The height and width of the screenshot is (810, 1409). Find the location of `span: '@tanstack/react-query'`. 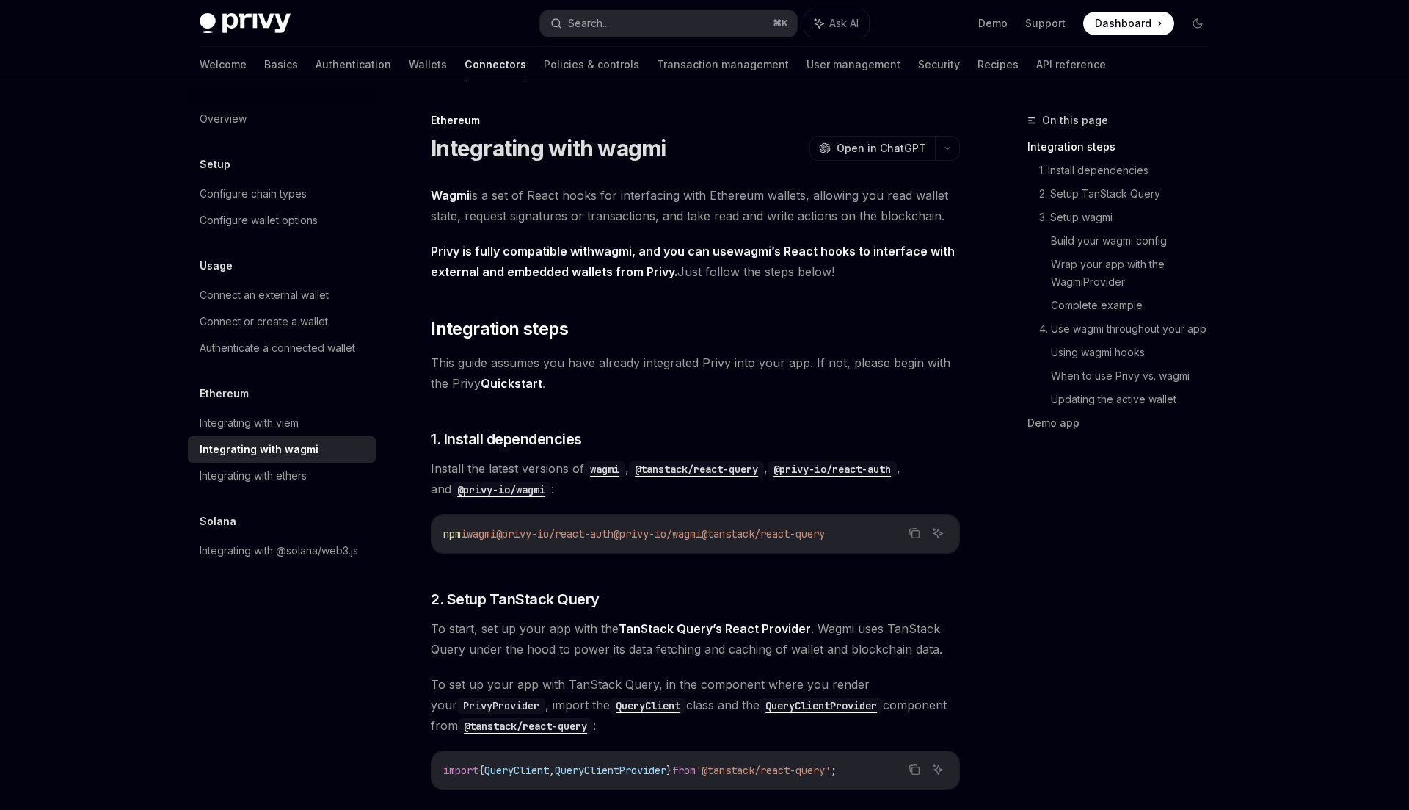

span: '@tanstack/react-query' is located at coordinates (763, 770).